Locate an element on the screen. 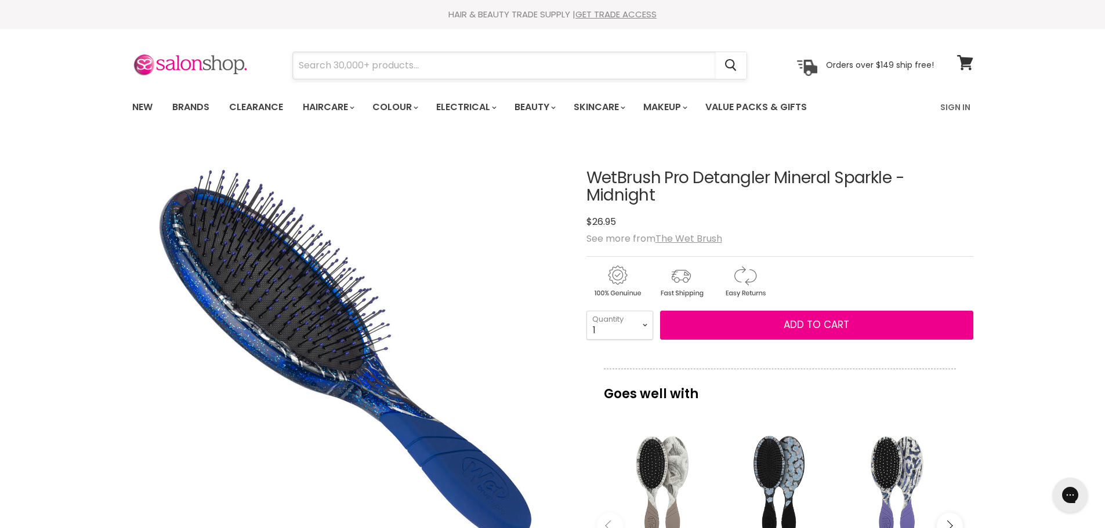  input: Search is located at coordinates (504, 66).